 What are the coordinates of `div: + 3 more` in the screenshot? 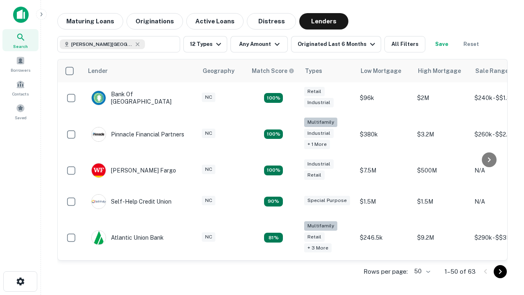 It's located at (318, 248).